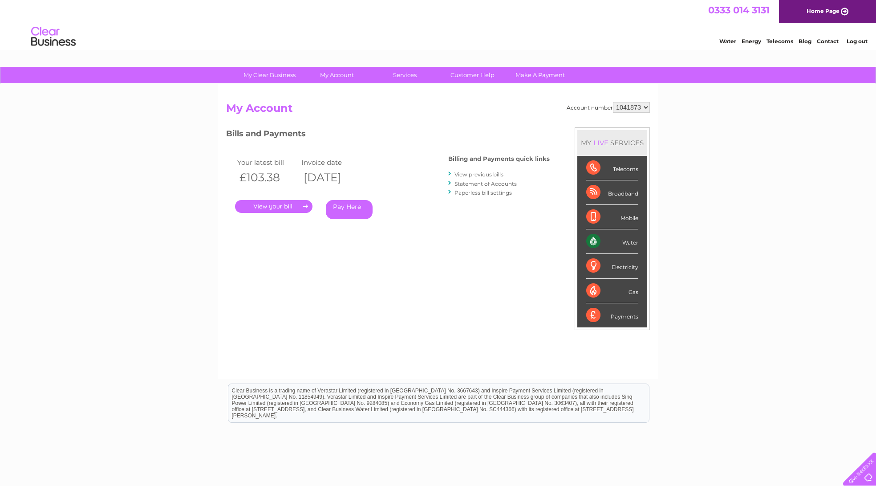 Image resolution: width=876 pixels, height=486 pixels. Describe the element at coordinates (479, 174) in the screenshot. I see `a: View previous bills` at that location.